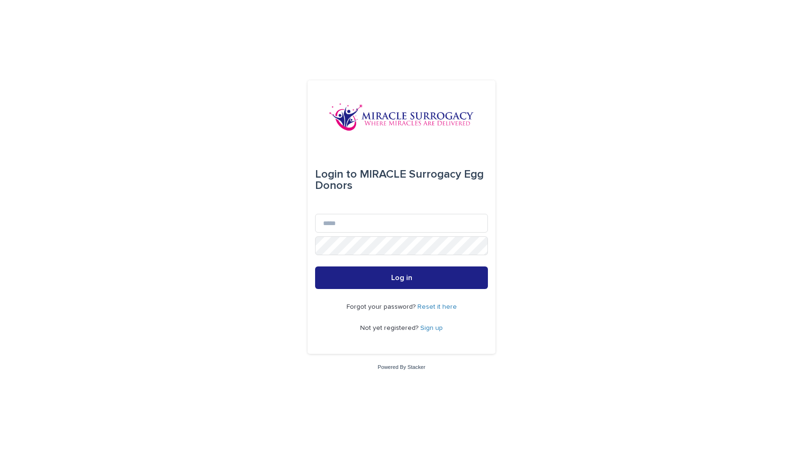  What do you see at coordinates (336, 174) in the screenshot?
I see `span: Login to` at bounding box center [336, 174].